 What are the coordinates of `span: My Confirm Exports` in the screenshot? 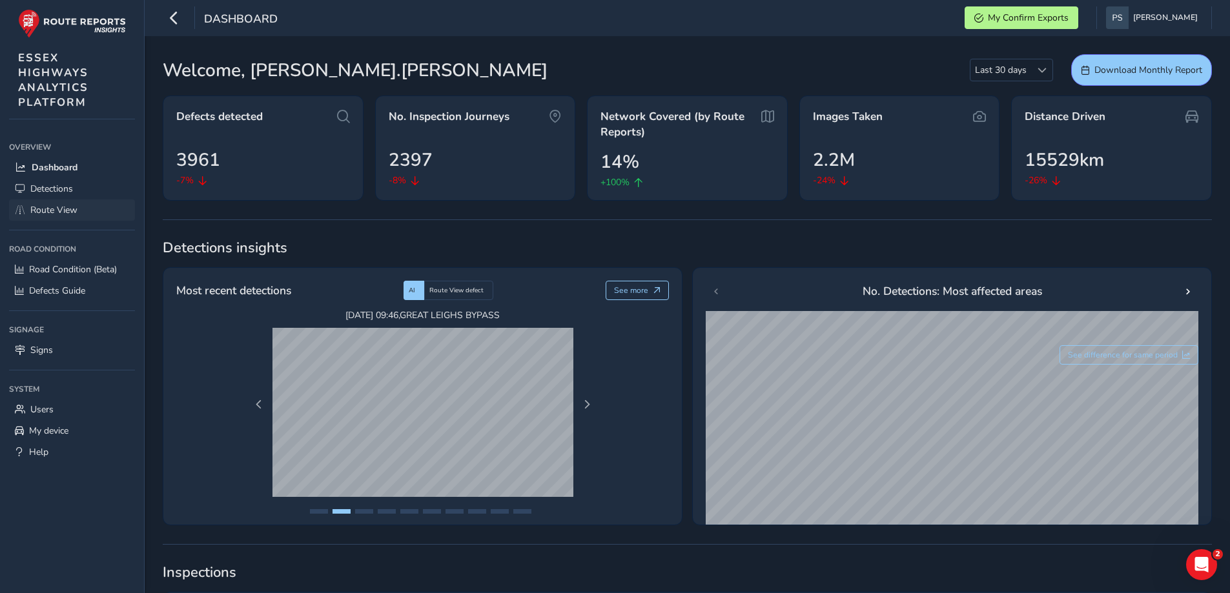 It's located at (1028, 17).